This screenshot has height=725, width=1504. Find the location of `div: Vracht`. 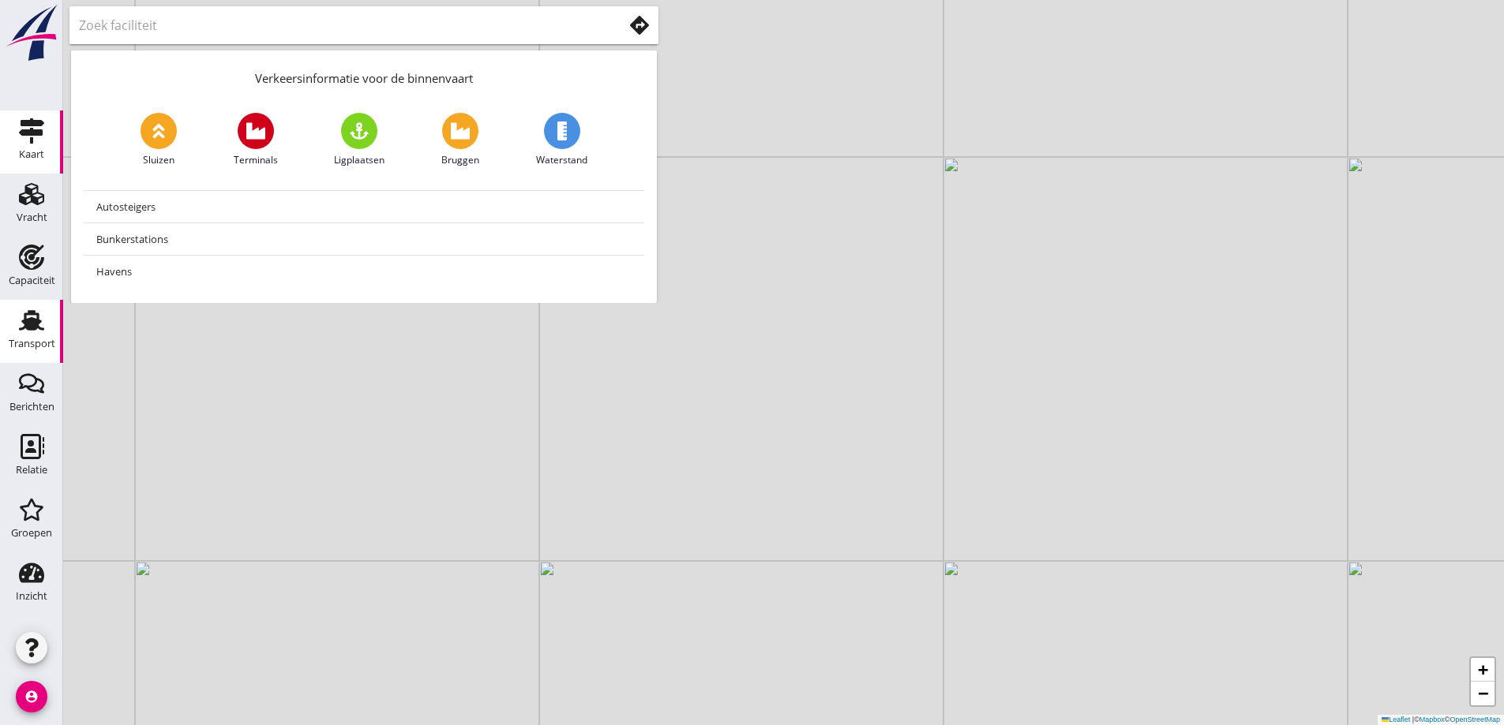

div: Vracht is located at coordinates (32, 217).